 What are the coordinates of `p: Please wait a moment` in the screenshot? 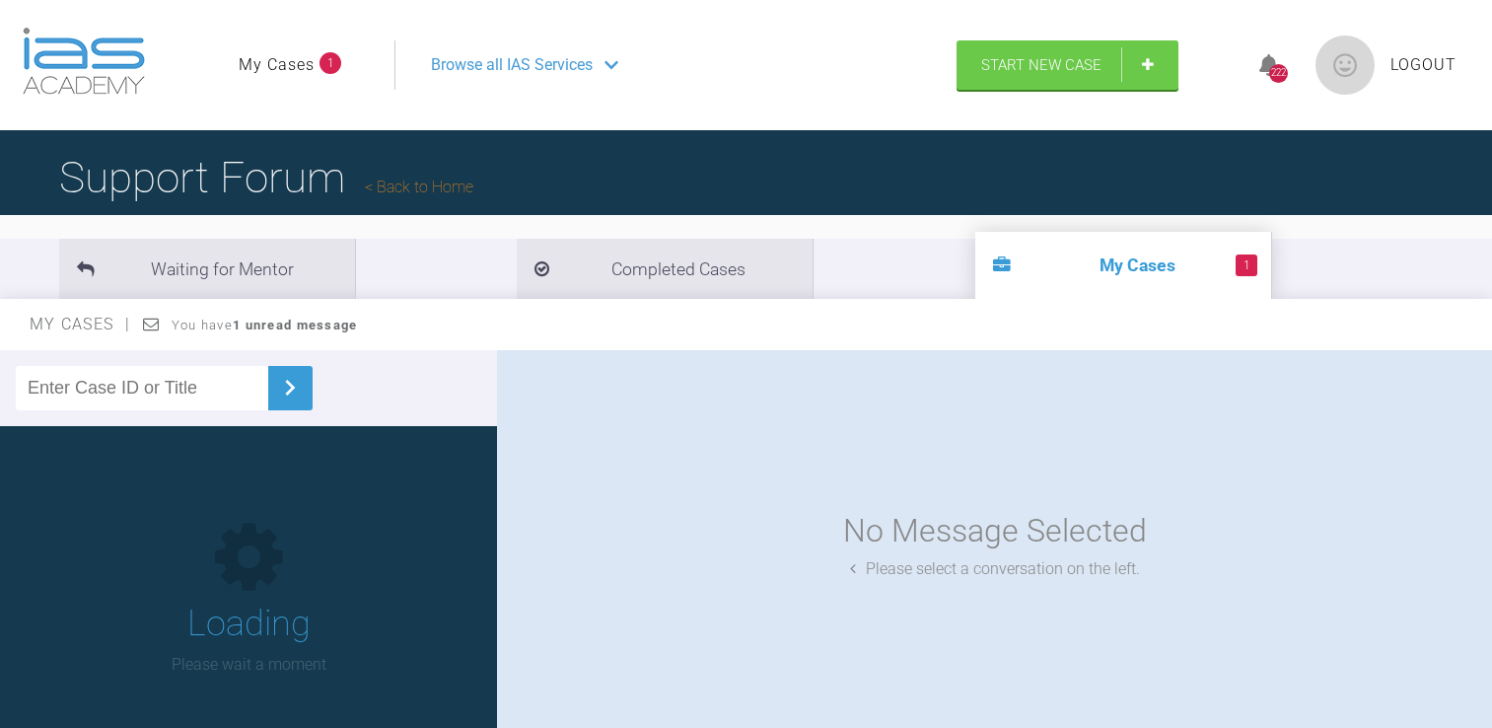 It's located at (249, 665).